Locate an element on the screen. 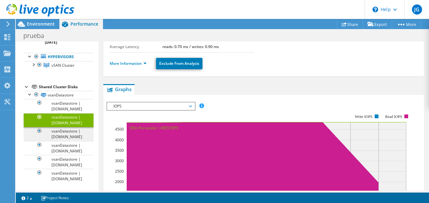  h1: prueba is located at coordinates (37, 36).